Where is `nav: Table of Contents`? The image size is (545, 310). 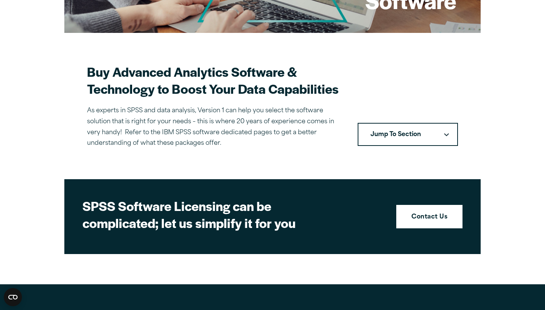 nav: Table of Contents is located at coordinates (408, 135).